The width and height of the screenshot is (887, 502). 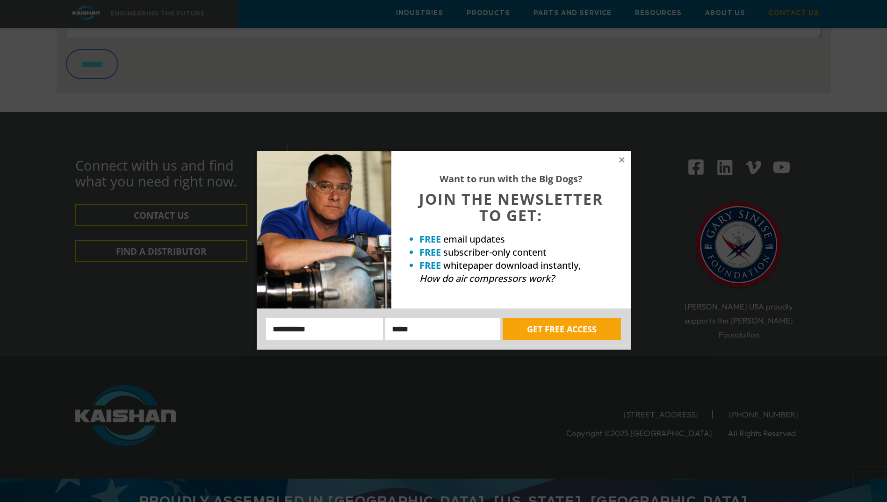 I want to click on em: How do air compressors work?, so click(x=487, y=278).